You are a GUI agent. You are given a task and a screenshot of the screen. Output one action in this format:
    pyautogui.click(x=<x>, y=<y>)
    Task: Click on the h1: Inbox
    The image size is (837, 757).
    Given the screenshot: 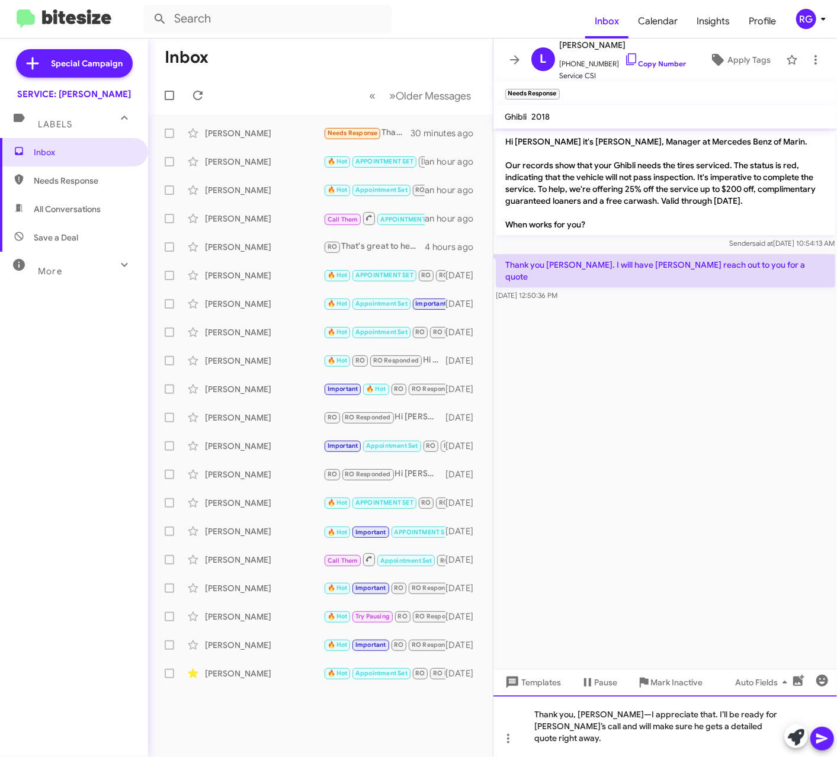 What is the action you would take?
    pyautogui.click(x=187, y=57)
    